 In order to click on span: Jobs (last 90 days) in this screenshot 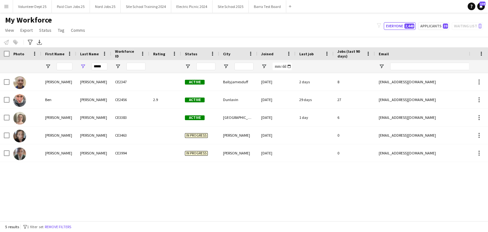, I will do `click(350, 54)`.